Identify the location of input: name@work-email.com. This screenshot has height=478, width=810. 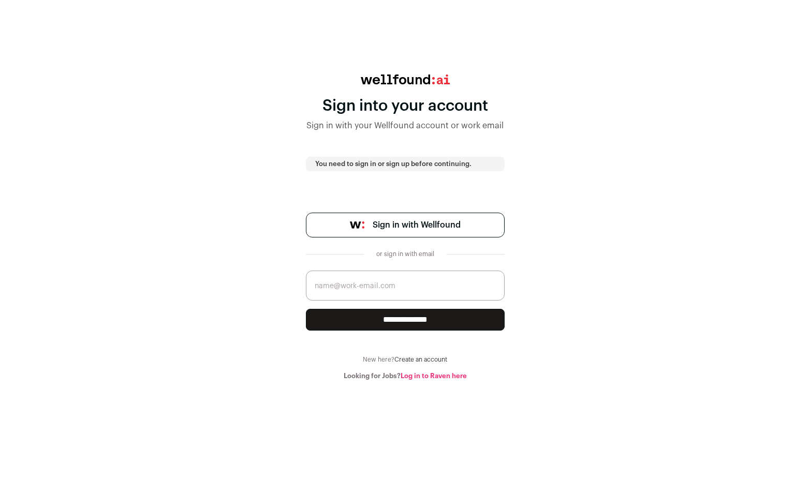
(405, 286).